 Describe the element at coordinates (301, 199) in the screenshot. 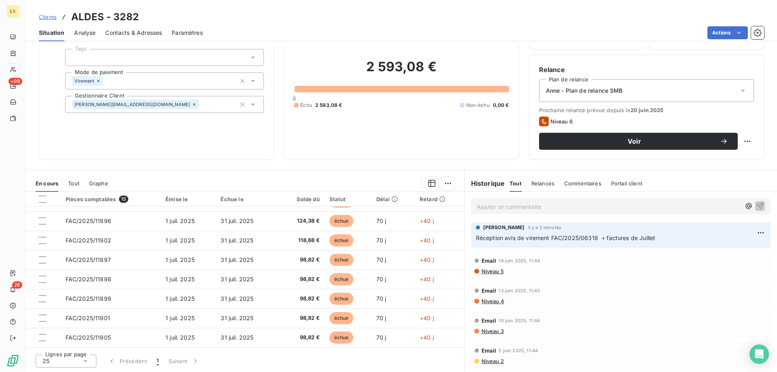

I see `div: Solde dû` at that location.